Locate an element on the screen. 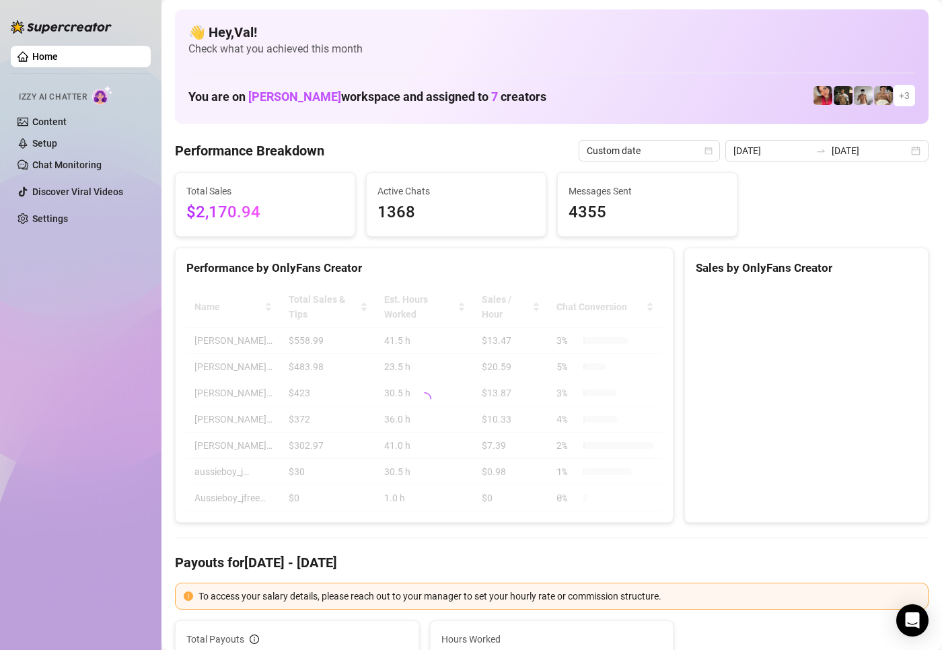 This screenshot has height=650, width=942. img: Tony is located at coordinates (843, 96).